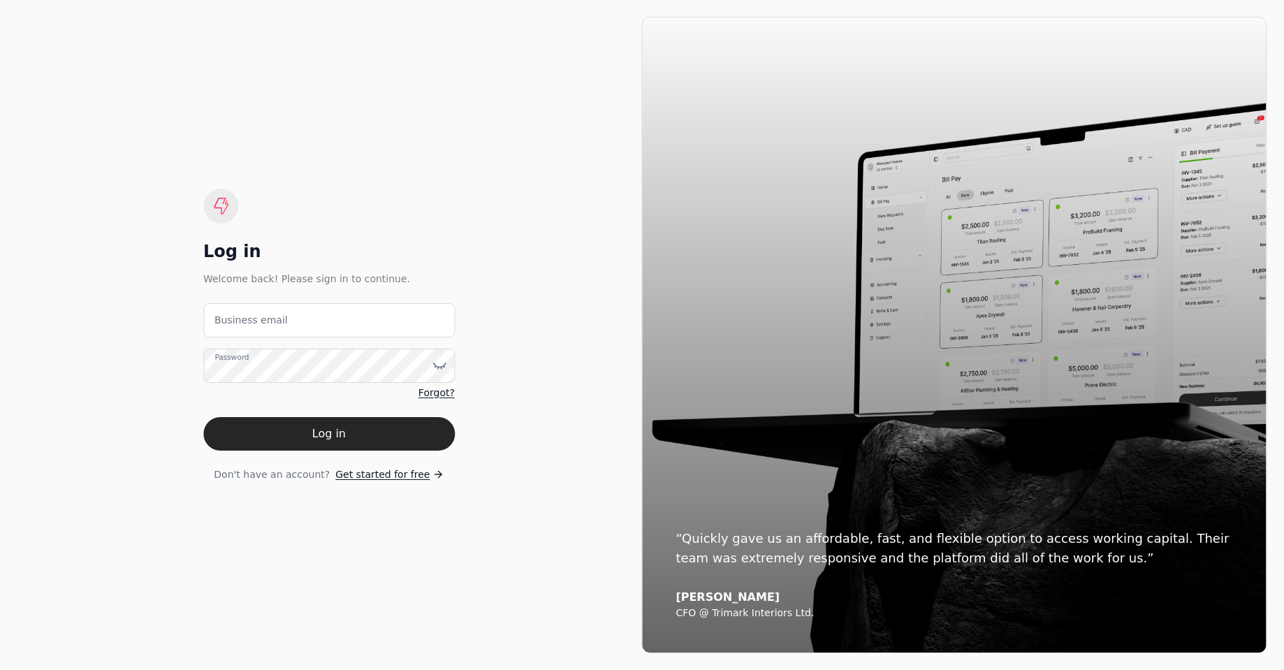 This screenshot has height=670, width=1284. Describe the element at coordinates (389, 474) in the screenshot. I see `a: Get started for free` at that location.